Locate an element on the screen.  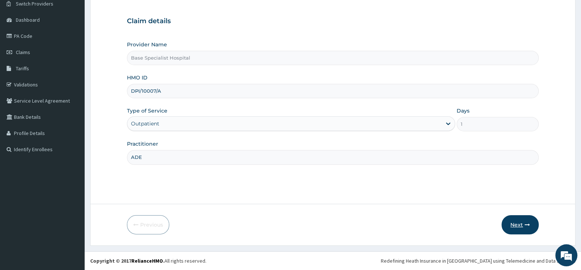
label: Provider Name is located at coordinates (147, 45).